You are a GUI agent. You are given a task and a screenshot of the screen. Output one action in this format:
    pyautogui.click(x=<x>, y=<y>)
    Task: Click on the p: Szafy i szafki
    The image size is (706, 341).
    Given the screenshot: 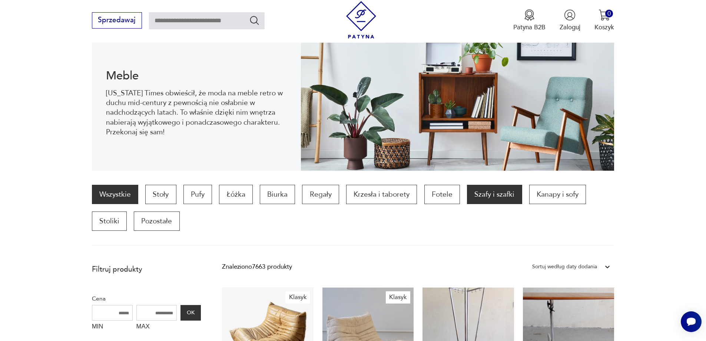 What is the action you would take?
    pyautogui.click(x=494, y=194)
    